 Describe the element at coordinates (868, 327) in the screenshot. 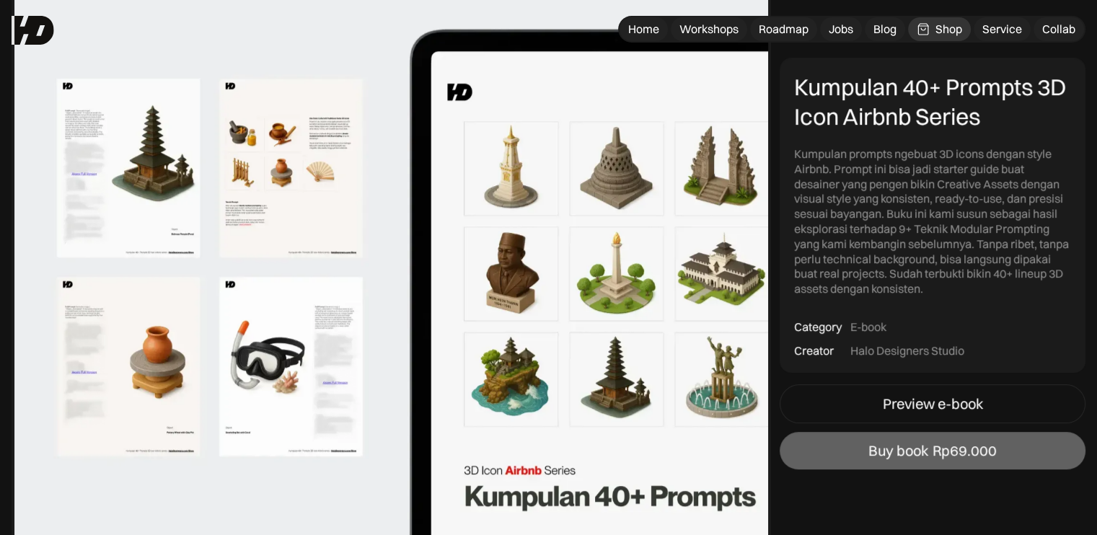

I see `div: E-book` at that location.